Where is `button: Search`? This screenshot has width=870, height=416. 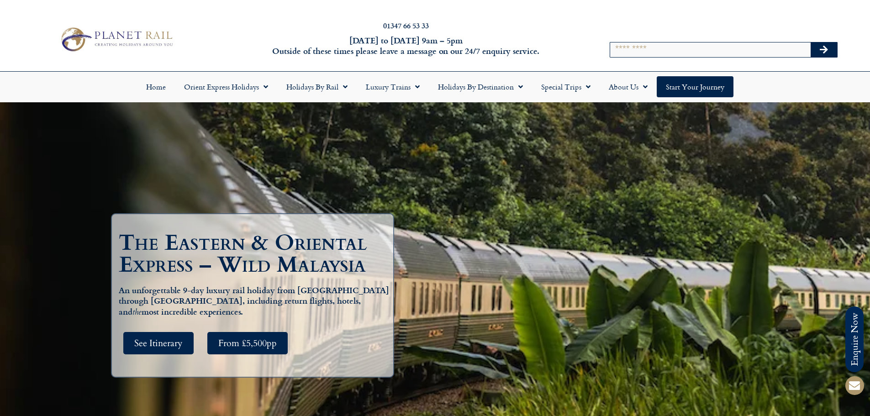
button: Search is located at coordinates (824, 50).